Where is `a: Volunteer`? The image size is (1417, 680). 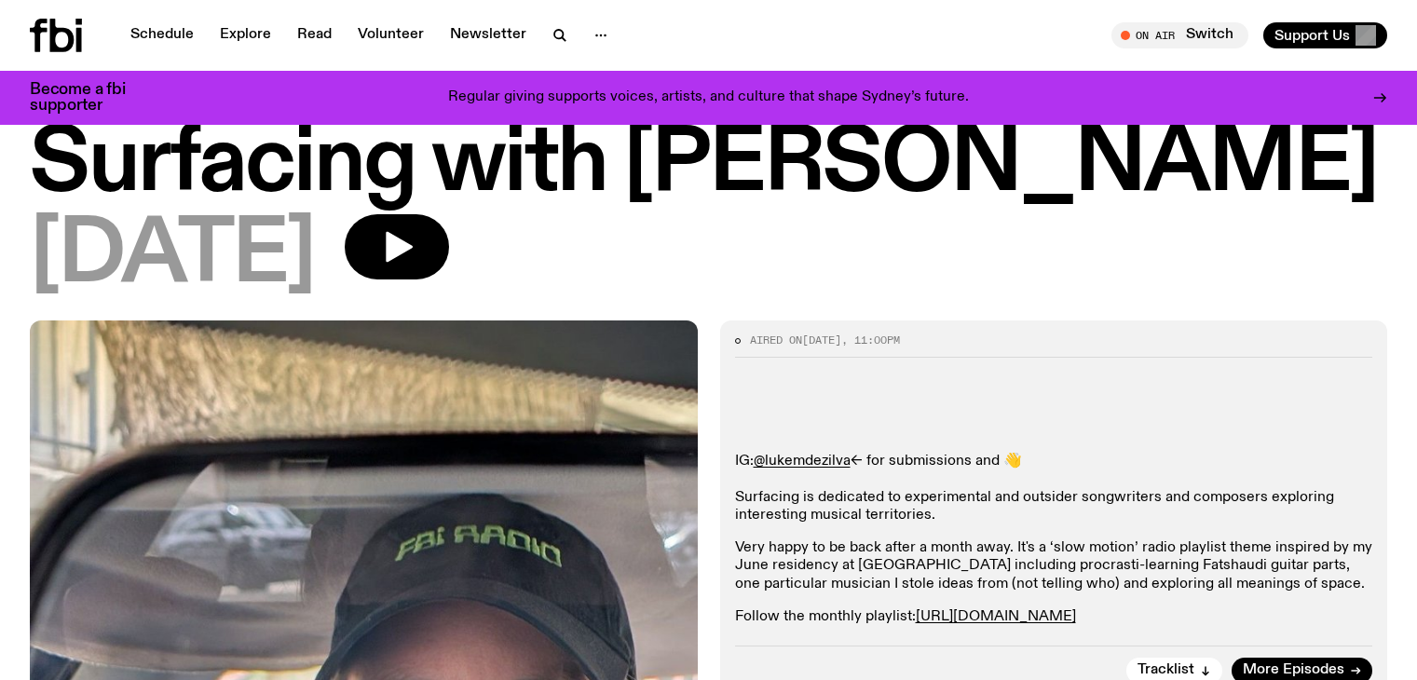
a: Volunteer is located at coordinates (390, 35).